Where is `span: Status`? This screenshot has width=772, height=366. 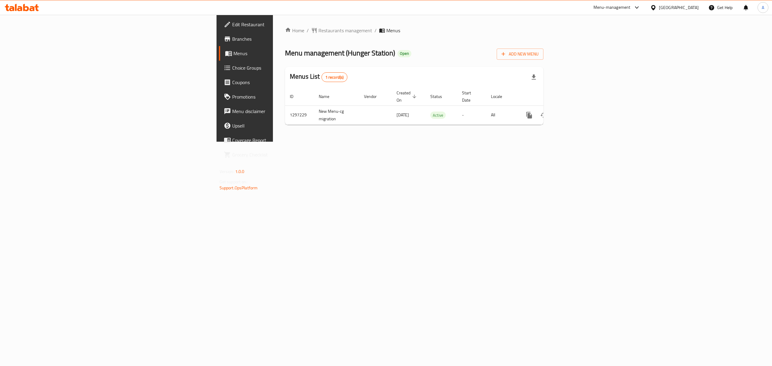
span: Status is located at coordinates (440, 97).